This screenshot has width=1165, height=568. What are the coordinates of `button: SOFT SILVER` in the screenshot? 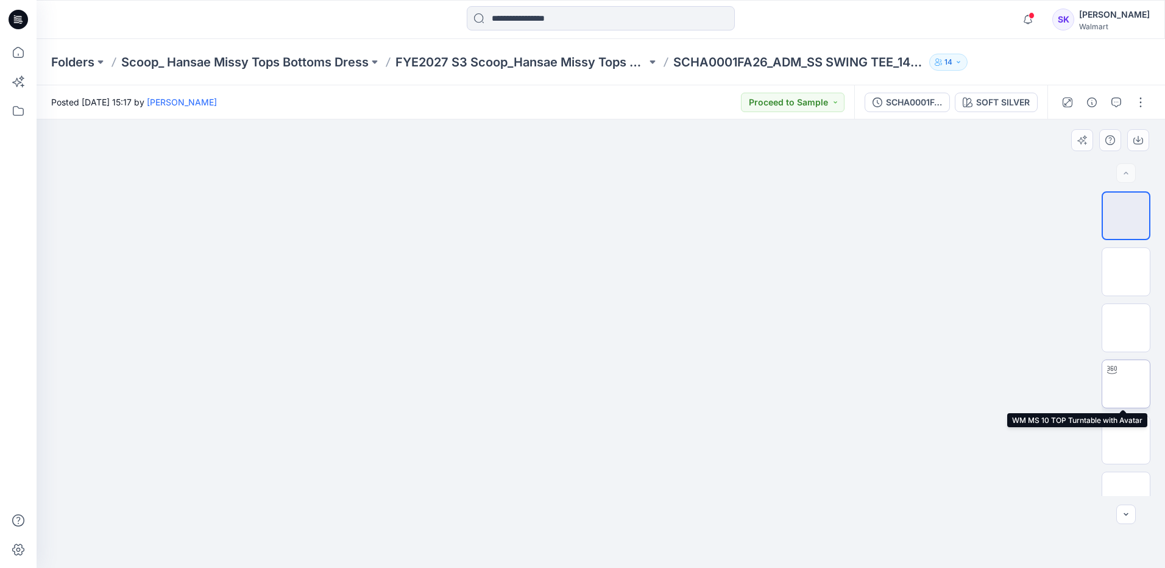 It's located at (996, 102).